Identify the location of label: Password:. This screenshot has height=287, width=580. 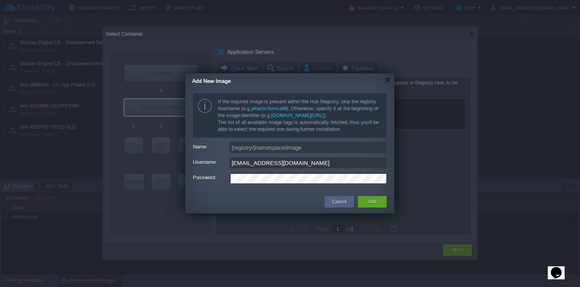
(210, 177).